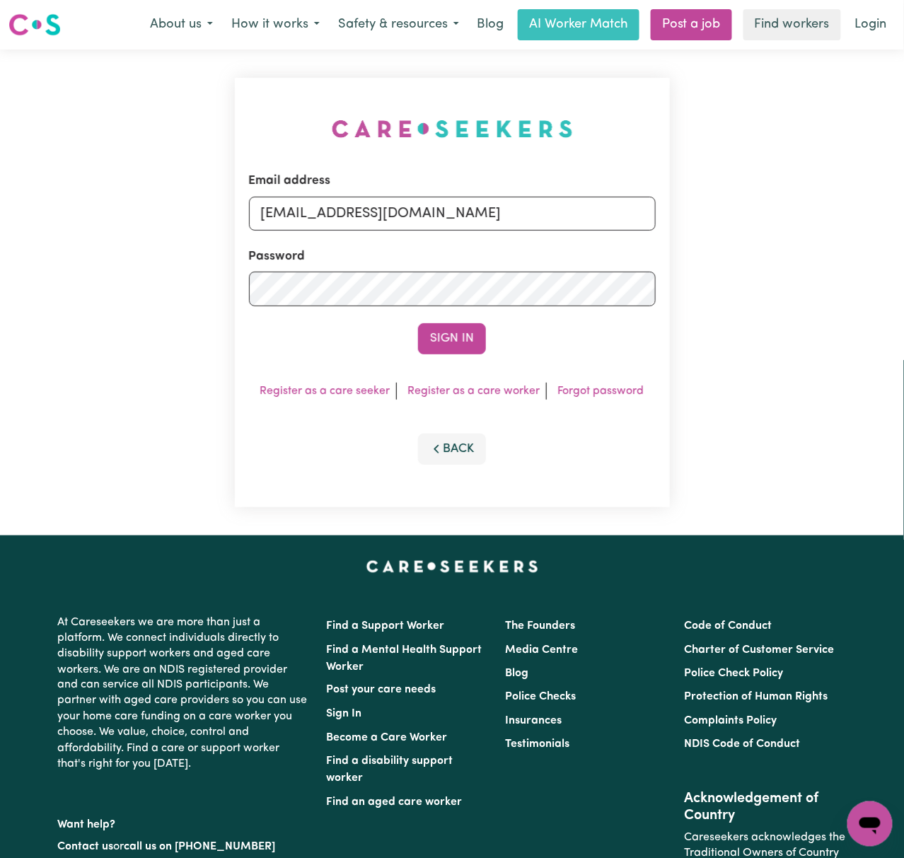  What do you see at coordinates (541, 698) in the screenshot?
I see `a: Police Checks` at bounding box center [541, 698].